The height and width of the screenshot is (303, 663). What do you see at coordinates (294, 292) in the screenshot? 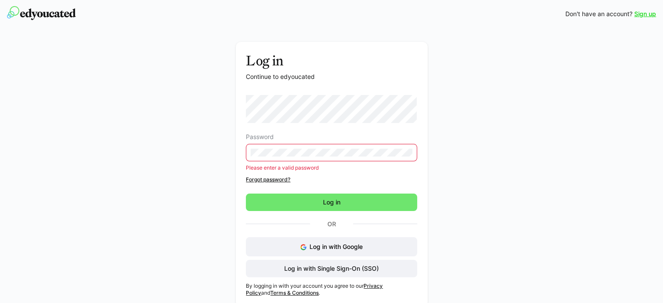
I see `a: Terms & Conditions` at bounding box center [294, 292].